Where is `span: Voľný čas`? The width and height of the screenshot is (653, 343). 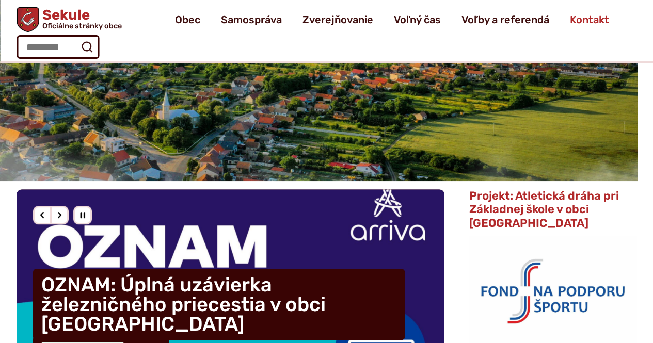
span: Voľný čas is located at coordinates (417, 20).